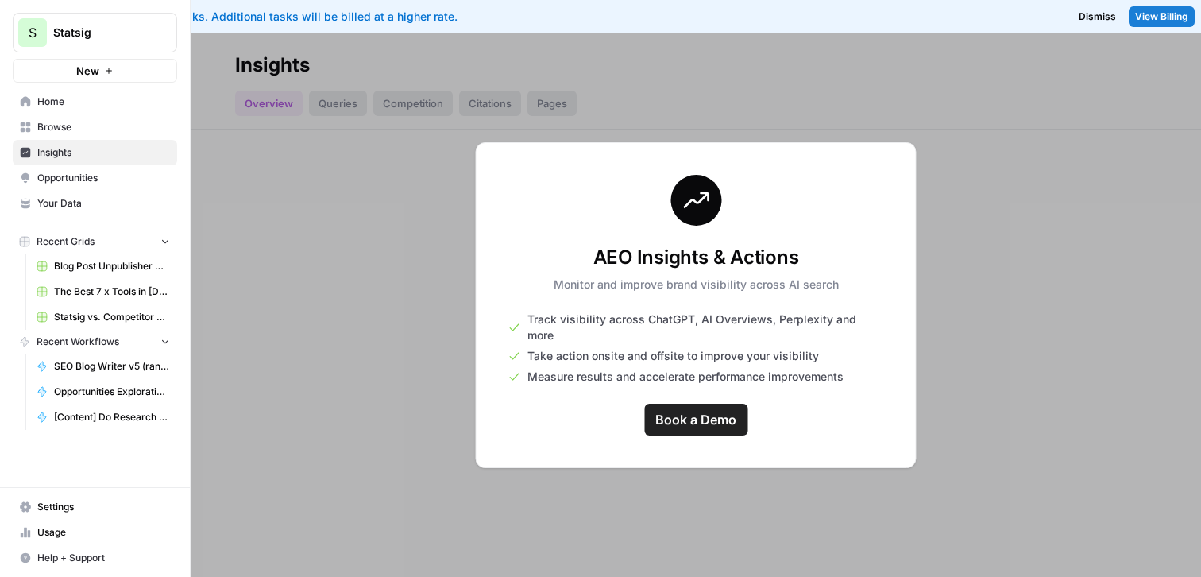 The height and width of the screenshot is (577, 1201). What do you see at coordinates (103, 127) in the screenshot?
I see `span: Browse` at bounding box center [103, 127].